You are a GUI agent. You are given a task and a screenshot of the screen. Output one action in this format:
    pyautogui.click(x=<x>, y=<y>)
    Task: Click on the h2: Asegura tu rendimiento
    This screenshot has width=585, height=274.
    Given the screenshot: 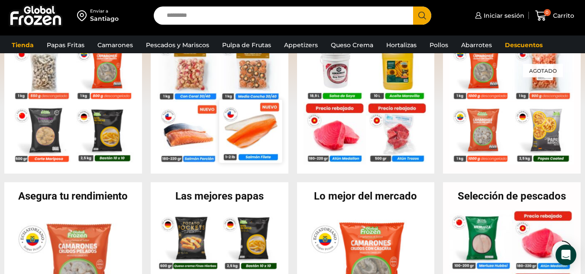 What is the action you would take?
    pyautogui.click(x=73, y=196)
    